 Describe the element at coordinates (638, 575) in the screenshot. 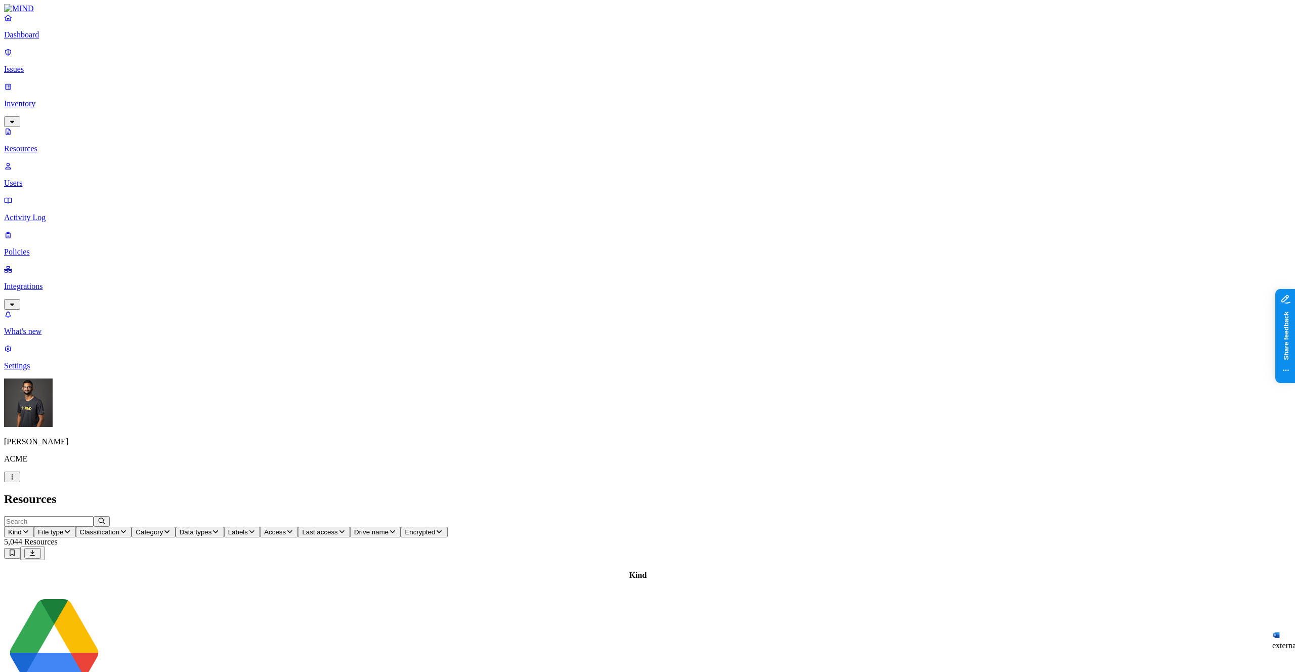

I see `div: Kind` at that location.